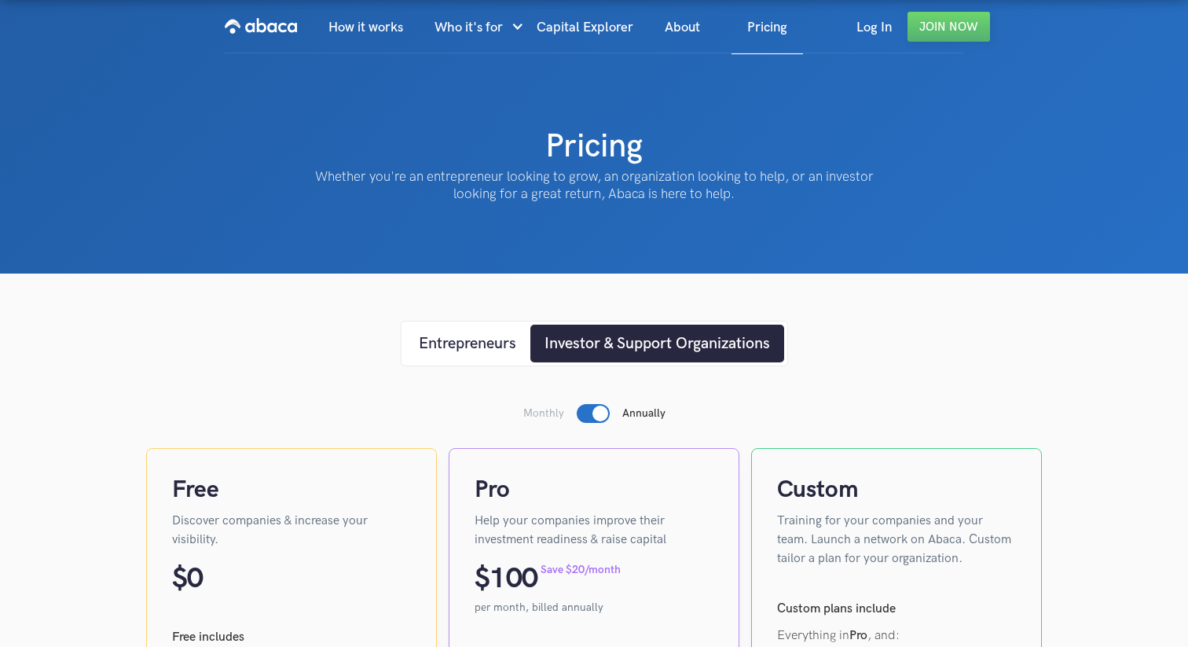  I want to click on h4: Pro, so click(594, 490).